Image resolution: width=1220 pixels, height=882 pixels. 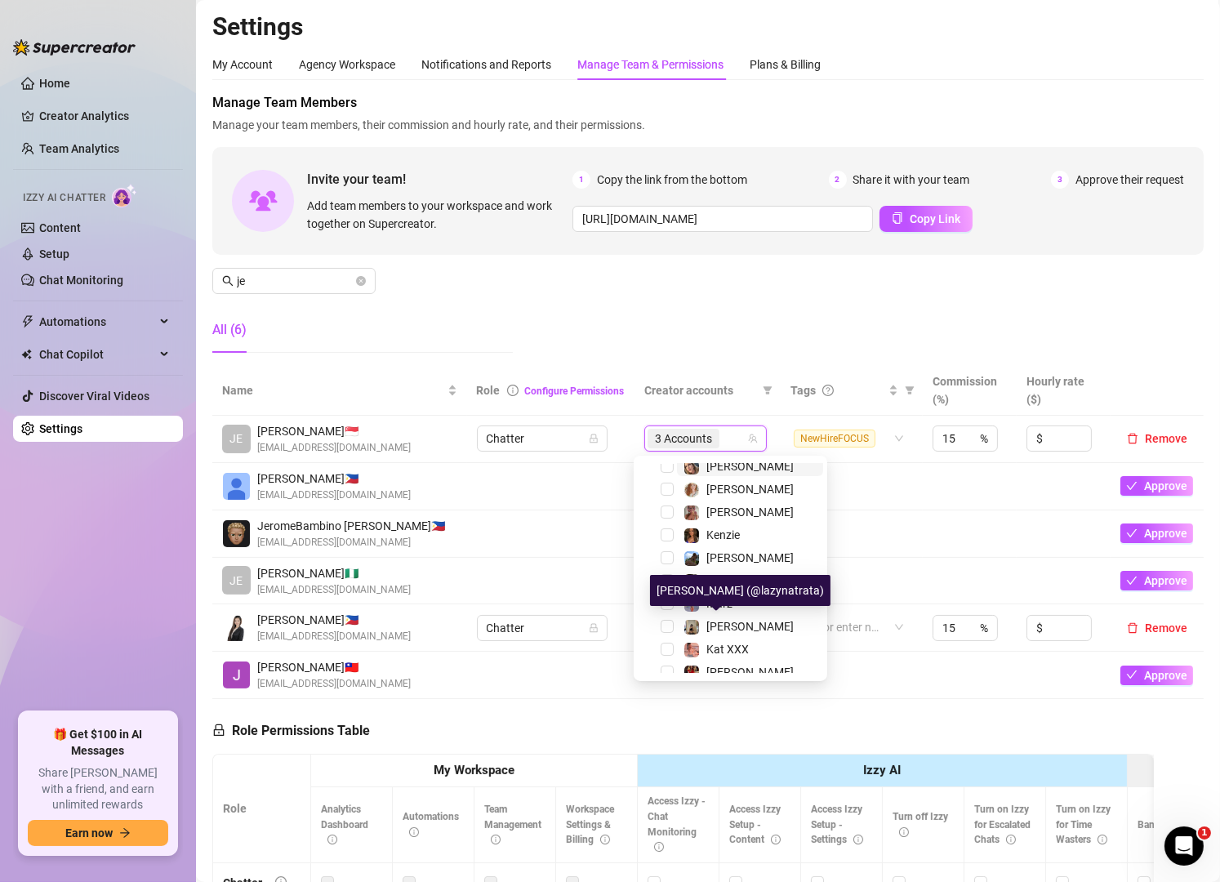 What do you see at coordinates (727, 649) in the screenshot?
I see `span: Kat XXX` at bounding box center [727, 649].